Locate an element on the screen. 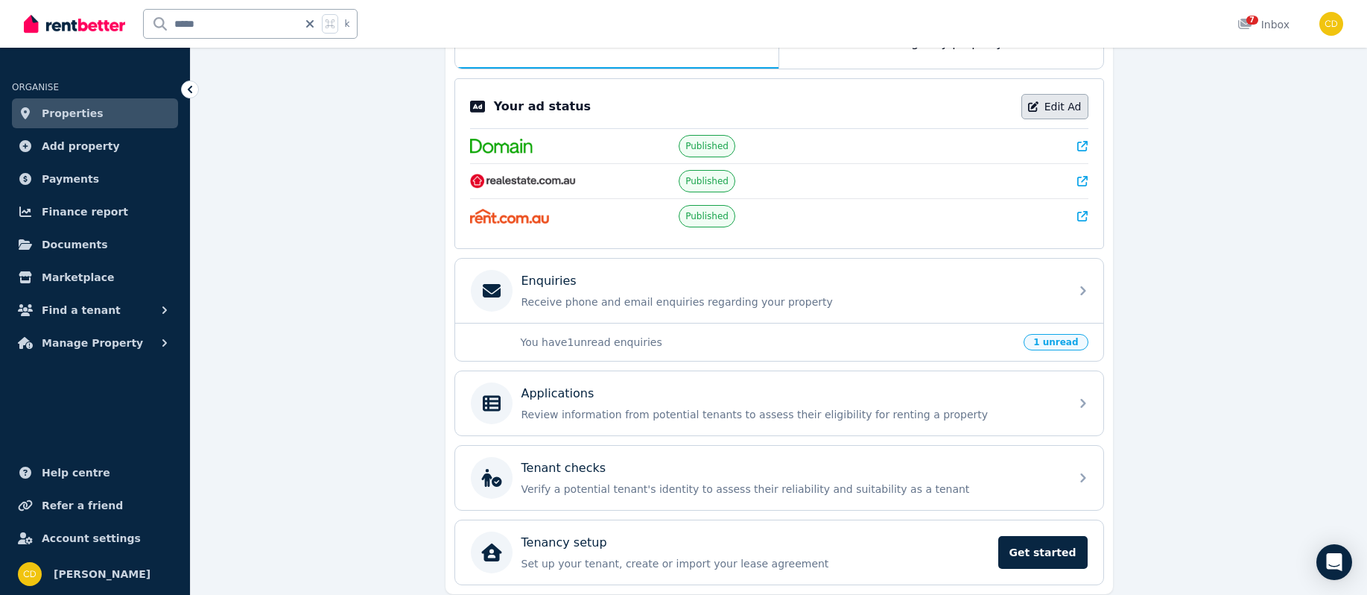  img: Domain.com.au is located at coordinates (501, 146).